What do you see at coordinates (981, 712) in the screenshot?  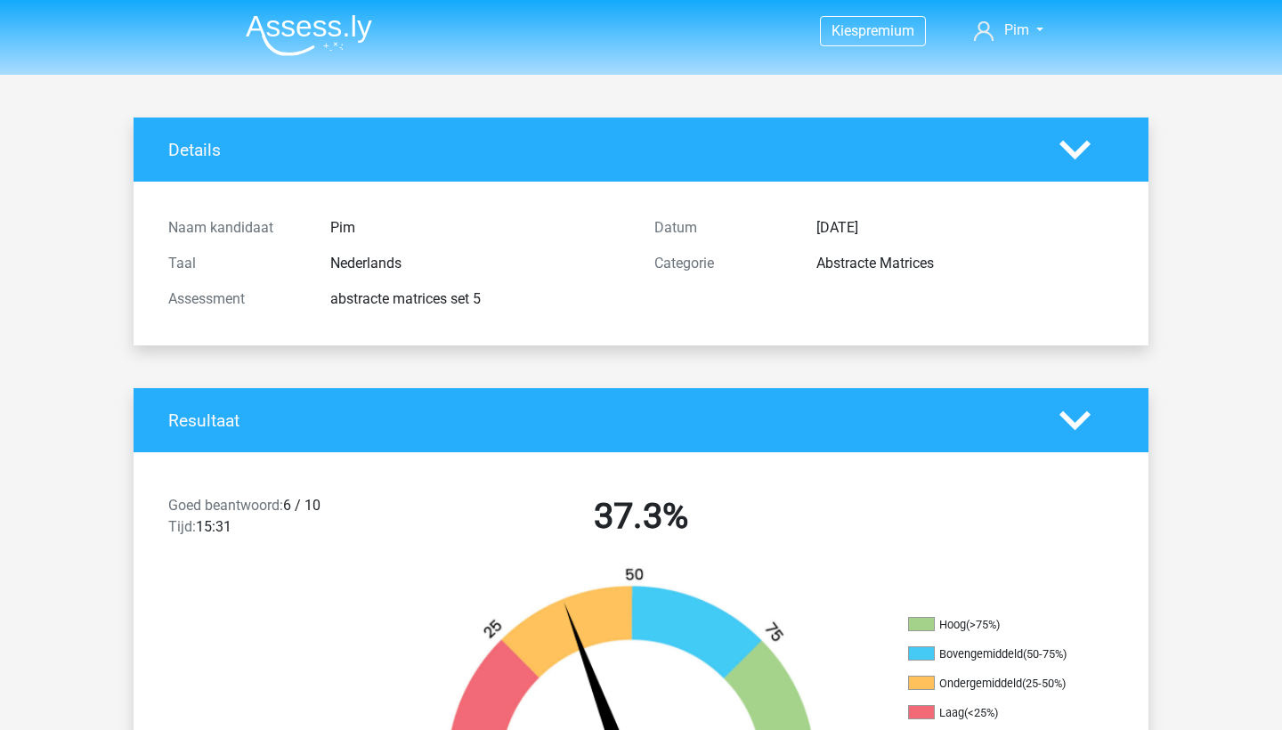 I see `div: (<25%)` at bounding box center [981, 712].